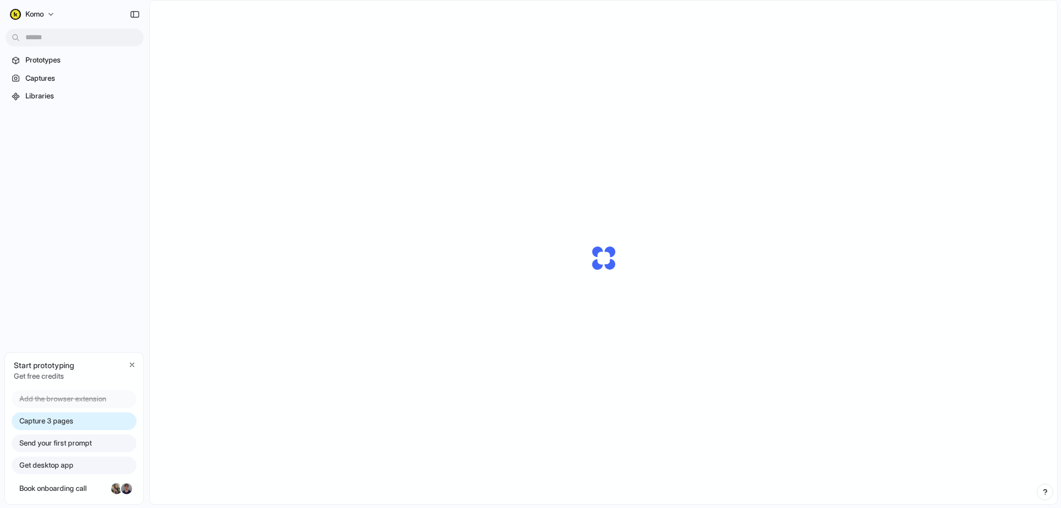 The image size is (1061, 508). Describe the element at coordinates (82, 60) in the screenshot. I see `span: Prototypes` at that location.